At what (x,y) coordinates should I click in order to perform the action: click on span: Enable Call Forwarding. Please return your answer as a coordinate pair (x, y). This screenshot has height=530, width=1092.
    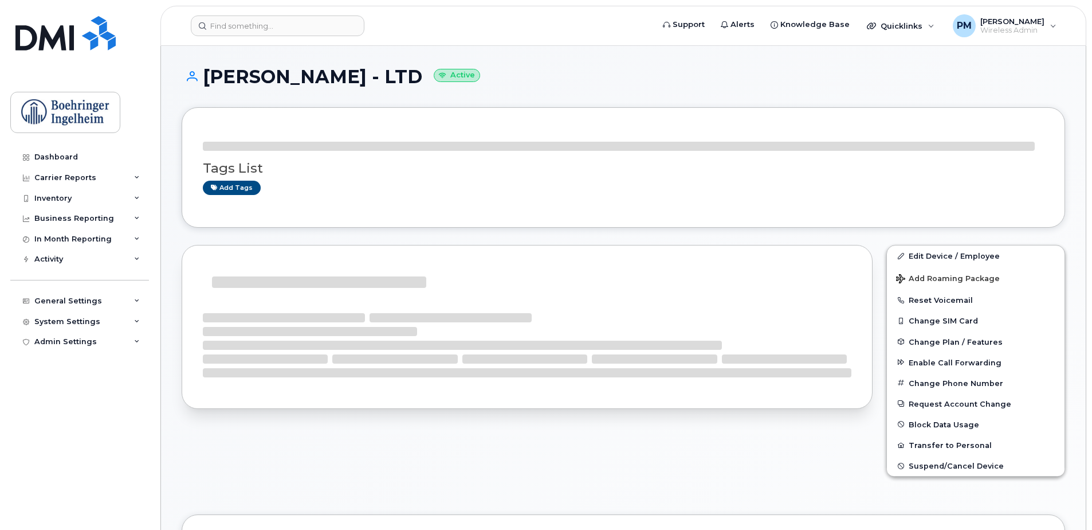
    Looking at the image, I should click on (955, 362).